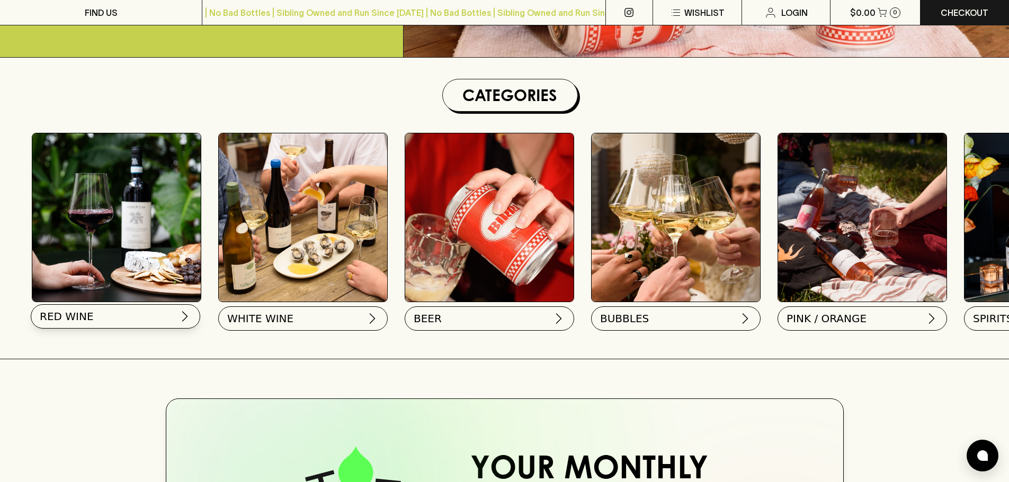 This screenshot has width=1009, height=482. I want to click on button: PINK / ORANGE, so click(862, 319).